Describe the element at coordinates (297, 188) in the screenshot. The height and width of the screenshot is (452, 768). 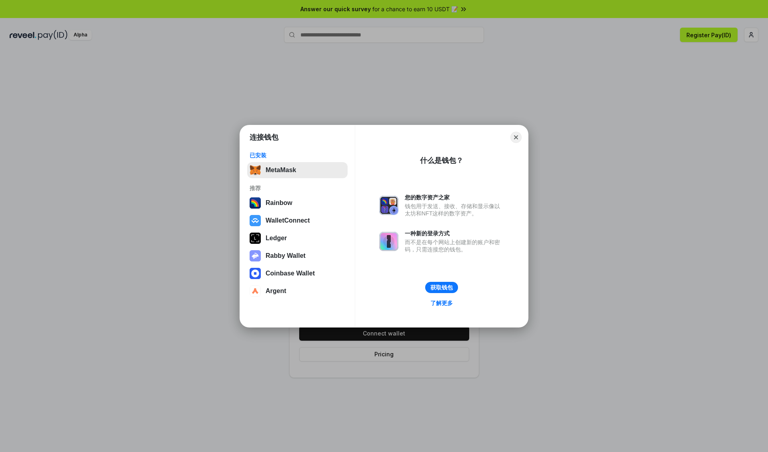
I see `div: 推荐` at that location.